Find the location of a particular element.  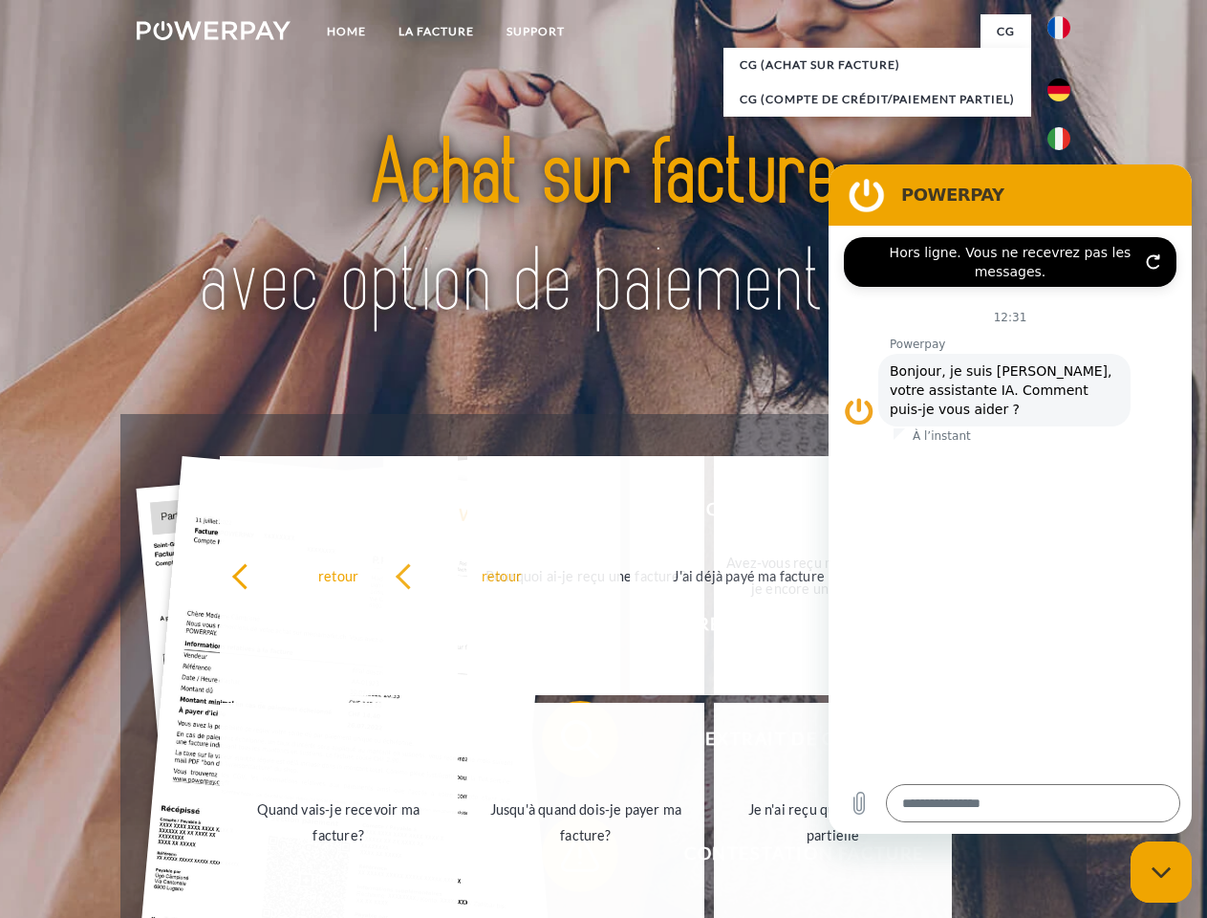

img: title-powerpay_fr.svg is located at coordinates (603, 228).